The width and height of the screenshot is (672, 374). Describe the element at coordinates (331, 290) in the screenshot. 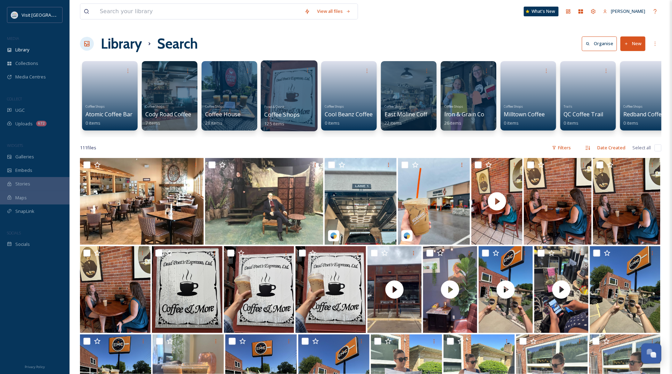

I see `img: IMG_0036.jpeg` at that location.